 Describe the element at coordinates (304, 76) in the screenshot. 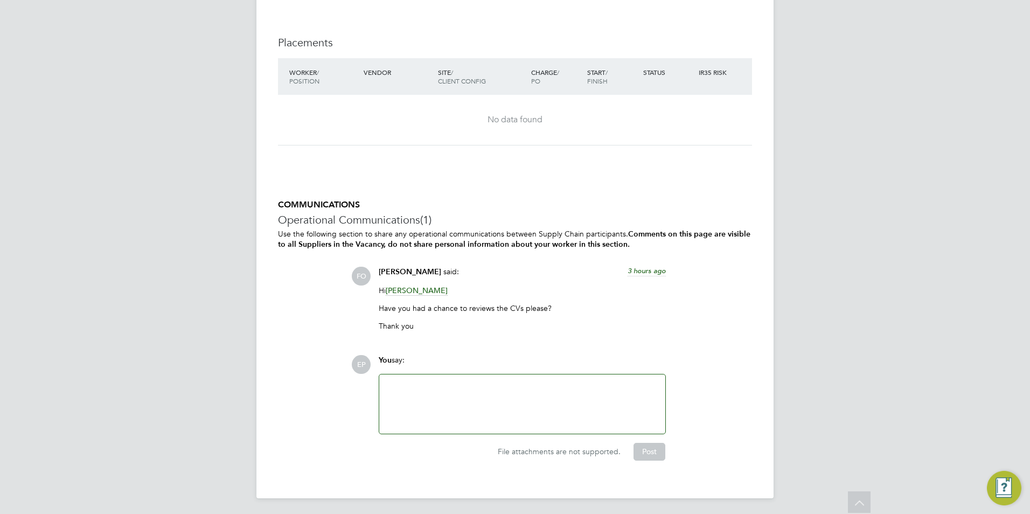

I see `span: / Position` at that location.